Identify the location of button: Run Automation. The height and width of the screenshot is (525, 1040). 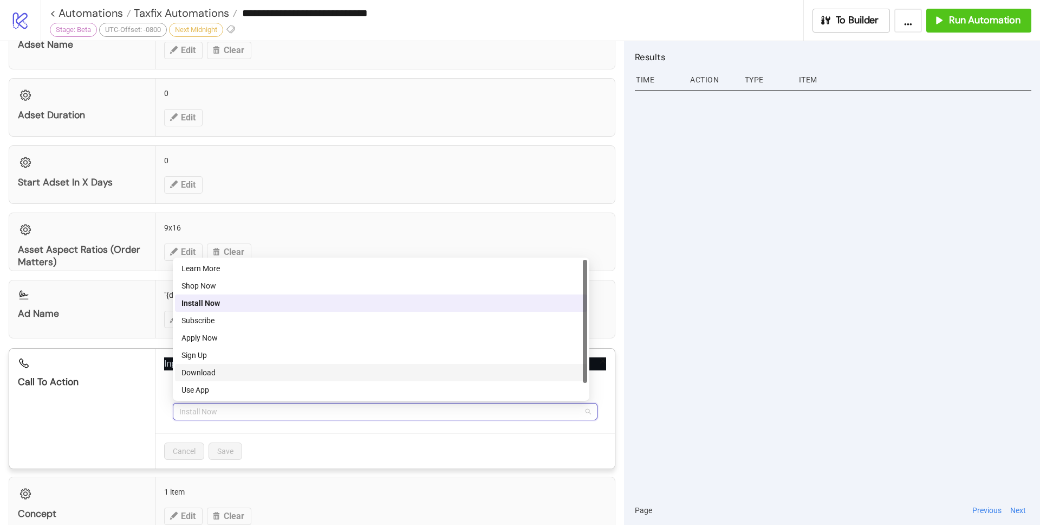
(979, 21).